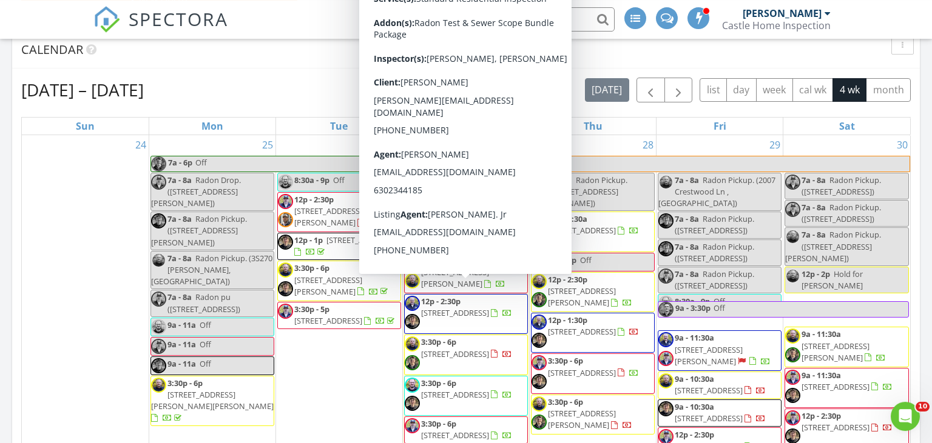 Image resolution: width=932 pixels, height=443 pixels. Describe the element at coordinates (847, 126) in the screenshot. I see `a: Saturday` at that location.